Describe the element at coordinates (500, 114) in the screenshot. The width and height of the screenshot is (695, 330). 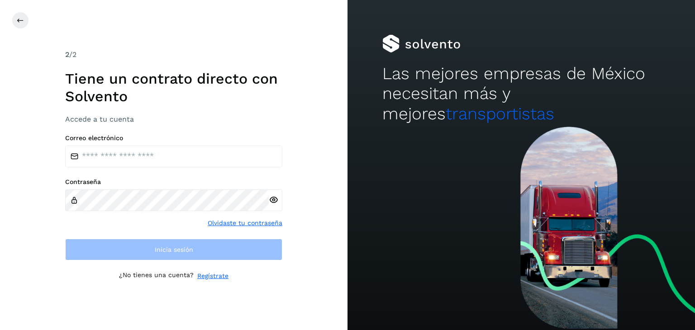
I see `span: transportistas` at that location.